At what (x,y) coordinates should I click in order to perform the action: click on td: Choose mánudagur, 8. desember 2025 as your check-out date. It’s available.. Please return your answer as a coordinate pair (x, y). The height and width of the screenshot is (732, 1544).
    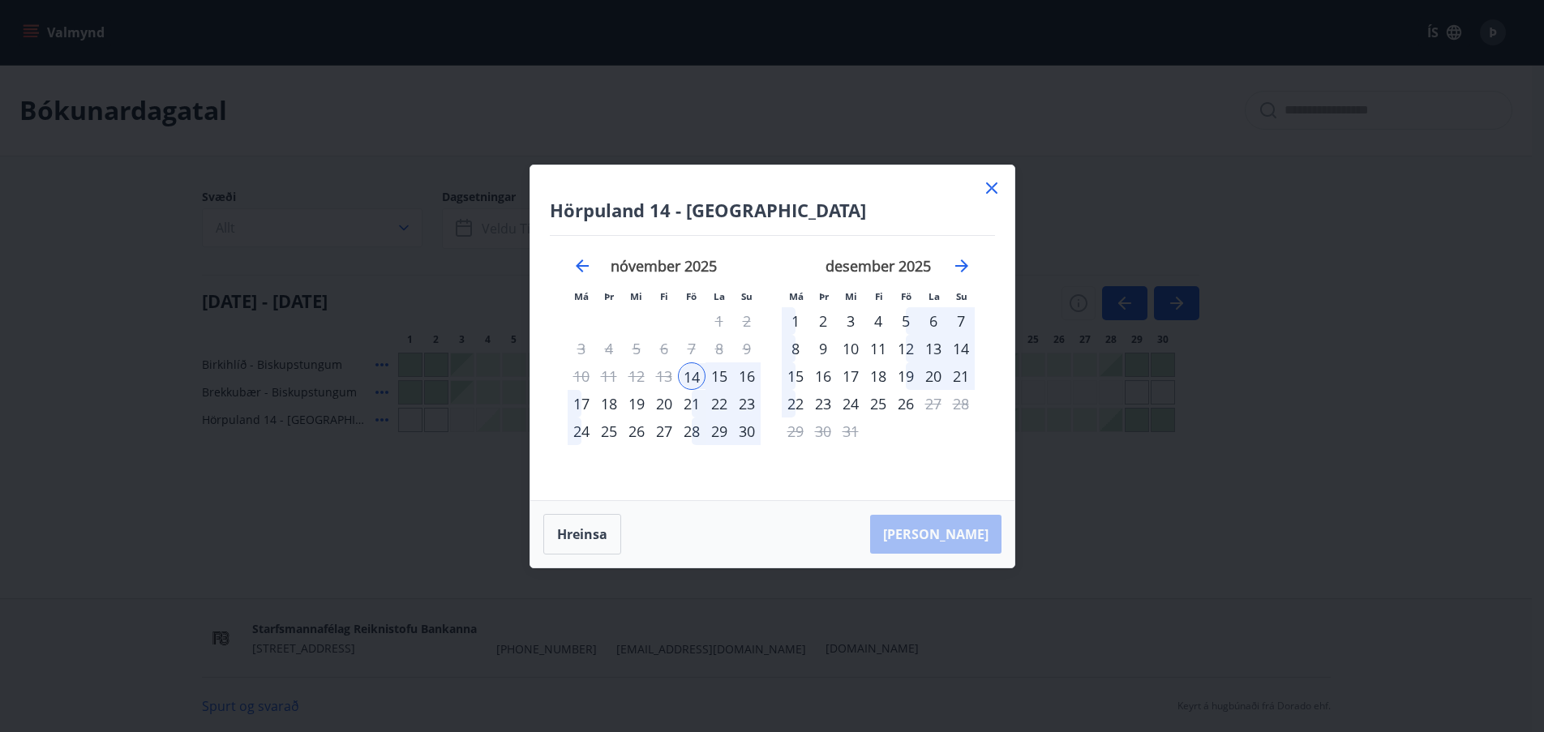
    Looking at the image, I should click on (795, 349).